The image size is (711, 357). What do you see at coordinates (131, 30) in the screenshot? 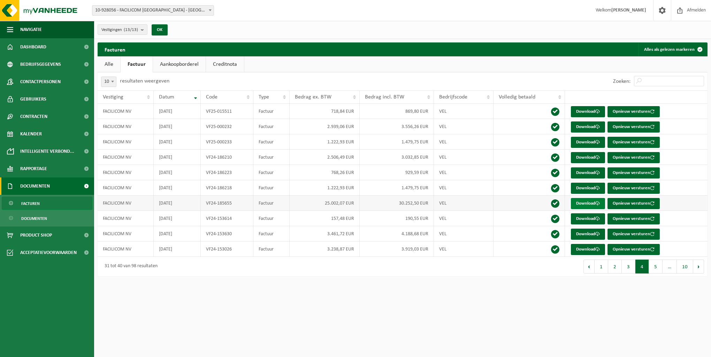
I see `count: (13/13)` at bounding box center [131, 30].